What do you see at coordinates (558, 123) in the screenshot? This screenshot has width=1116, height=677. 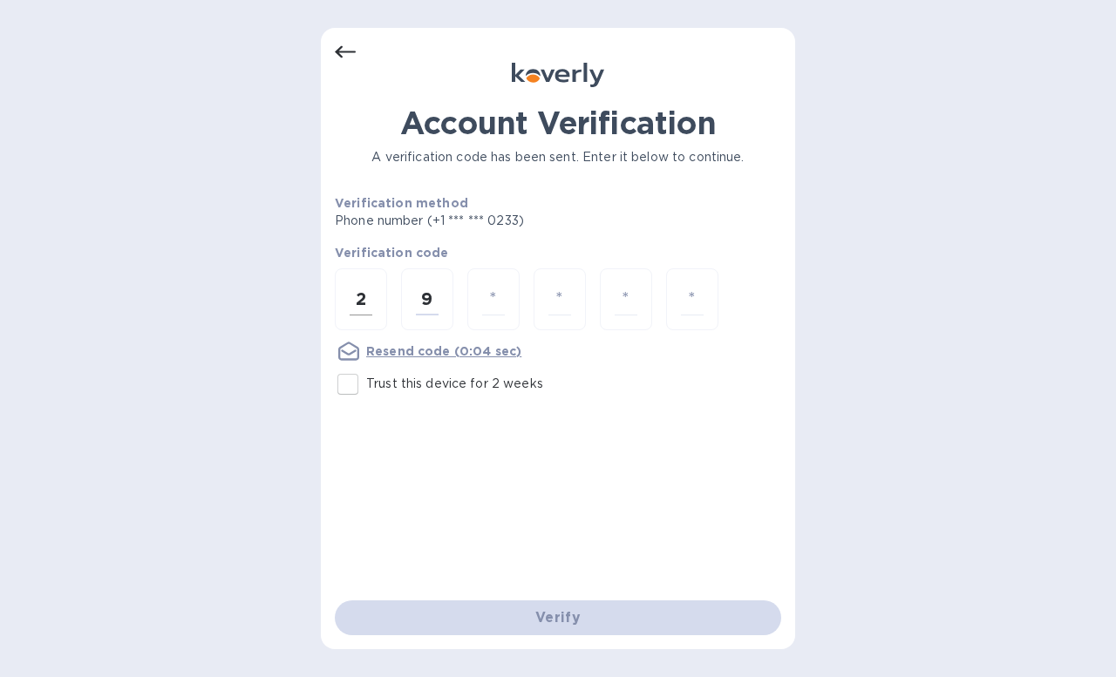 I see `h1: Account Verification` at bounding box center [558, 123].